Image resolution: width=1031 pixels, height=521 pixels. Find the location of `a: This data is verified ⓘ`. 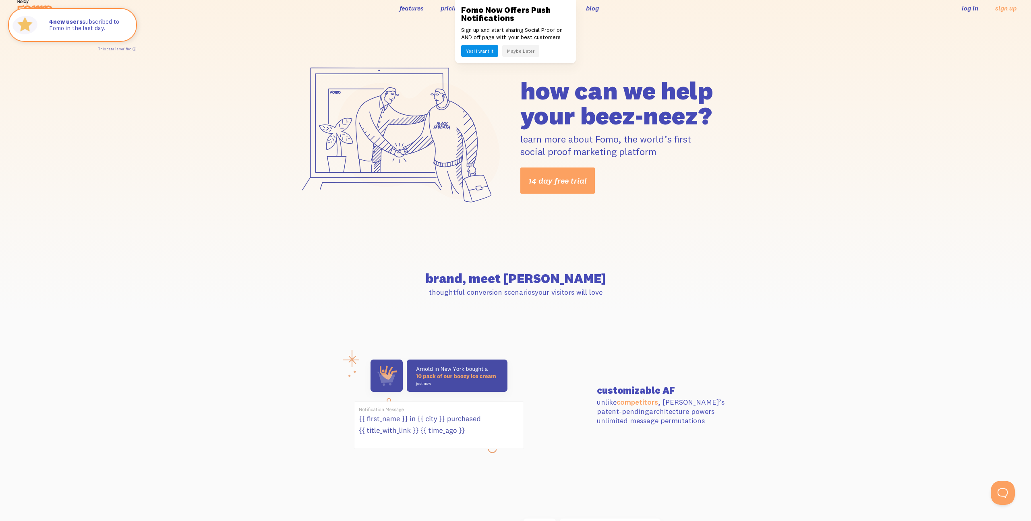

a: This data is verified ⓘ is located at coordinates (117, 49).